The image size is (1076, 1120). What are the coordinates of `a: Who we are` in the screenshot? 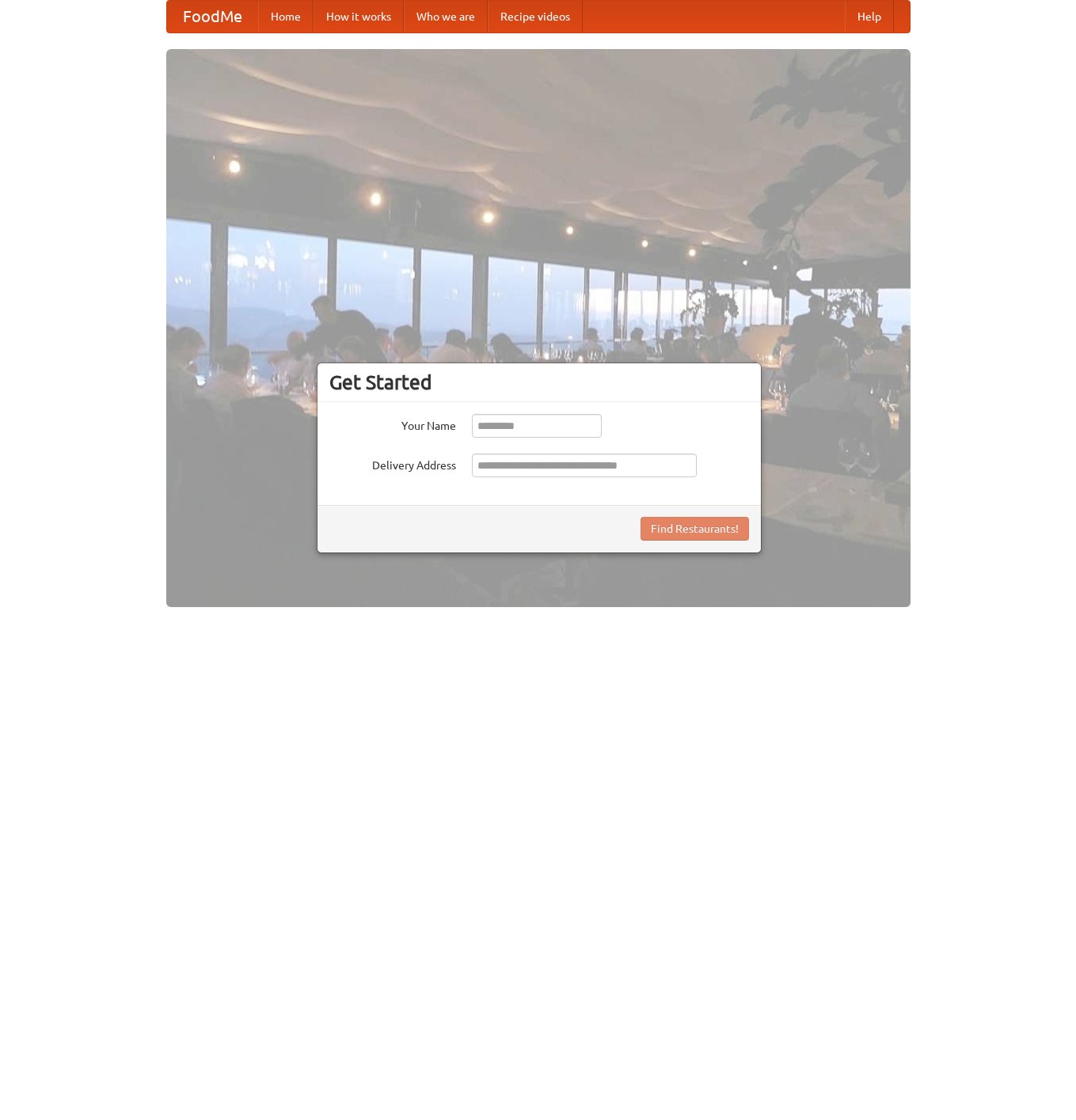 It's located at (446, 17).